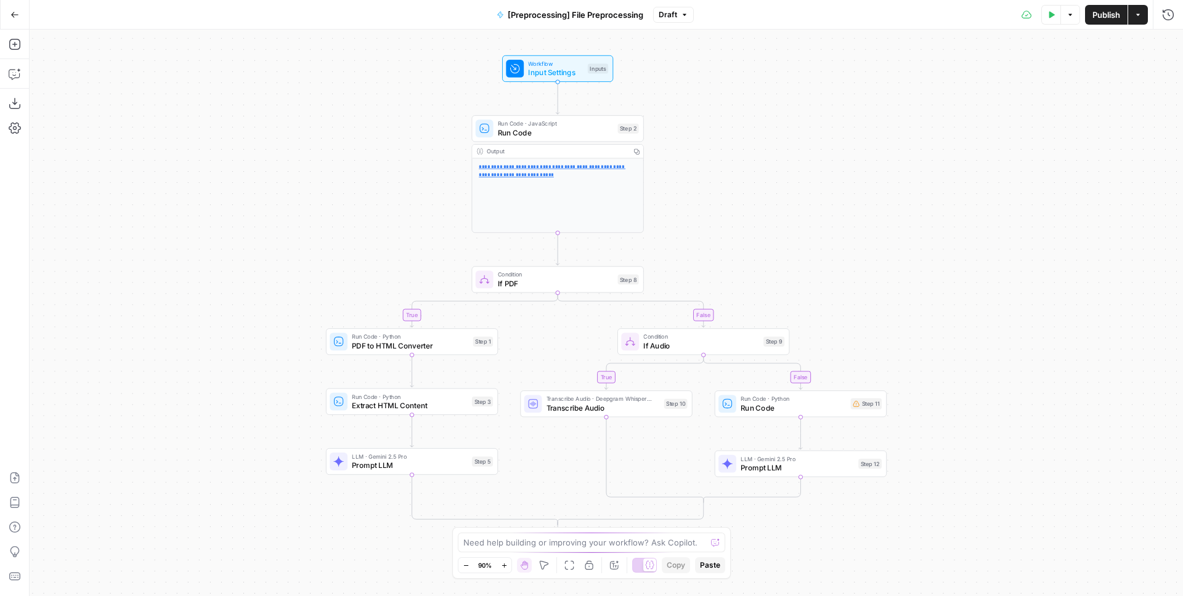  What do you see at coordinates (603, 399) in the screenshot?
I see `span: Transcribe Audio · Deepgram Whisper Large` at bounding box center [603, 399].